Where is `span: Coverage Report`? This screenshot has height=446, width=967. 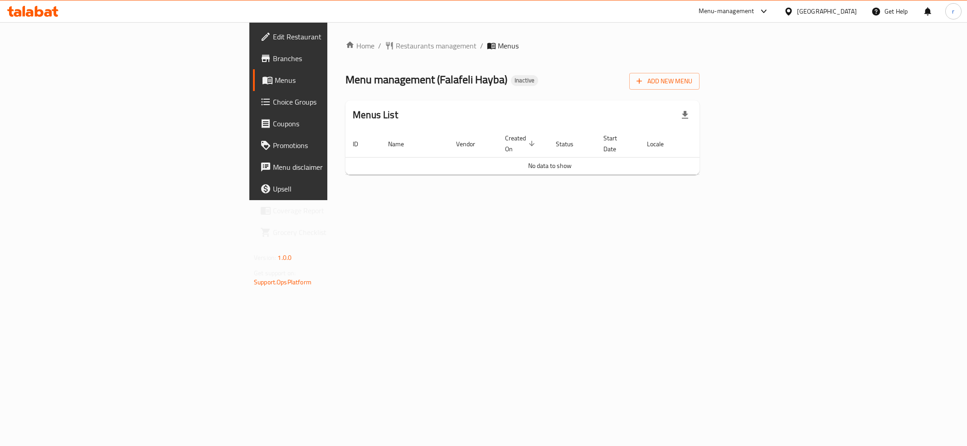
span: Coverage Report is located at coordinates (338, 211).